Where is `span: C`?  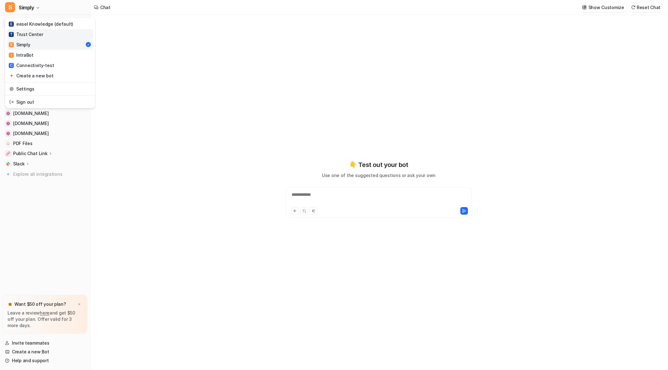 span: C is located at coordinates (11, 65).